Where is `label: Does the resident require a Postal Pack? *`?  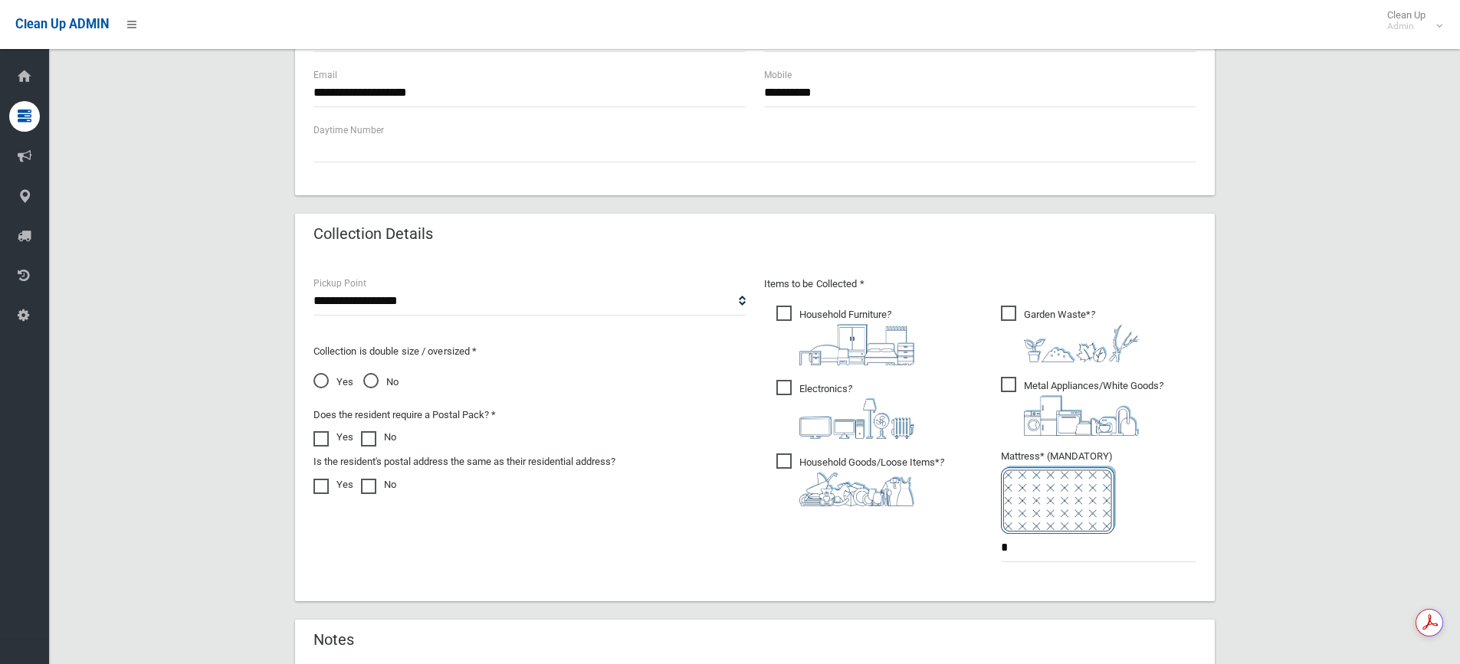
label: Does the resident require a Postal Pack? * is located at coordinates (405, 415).